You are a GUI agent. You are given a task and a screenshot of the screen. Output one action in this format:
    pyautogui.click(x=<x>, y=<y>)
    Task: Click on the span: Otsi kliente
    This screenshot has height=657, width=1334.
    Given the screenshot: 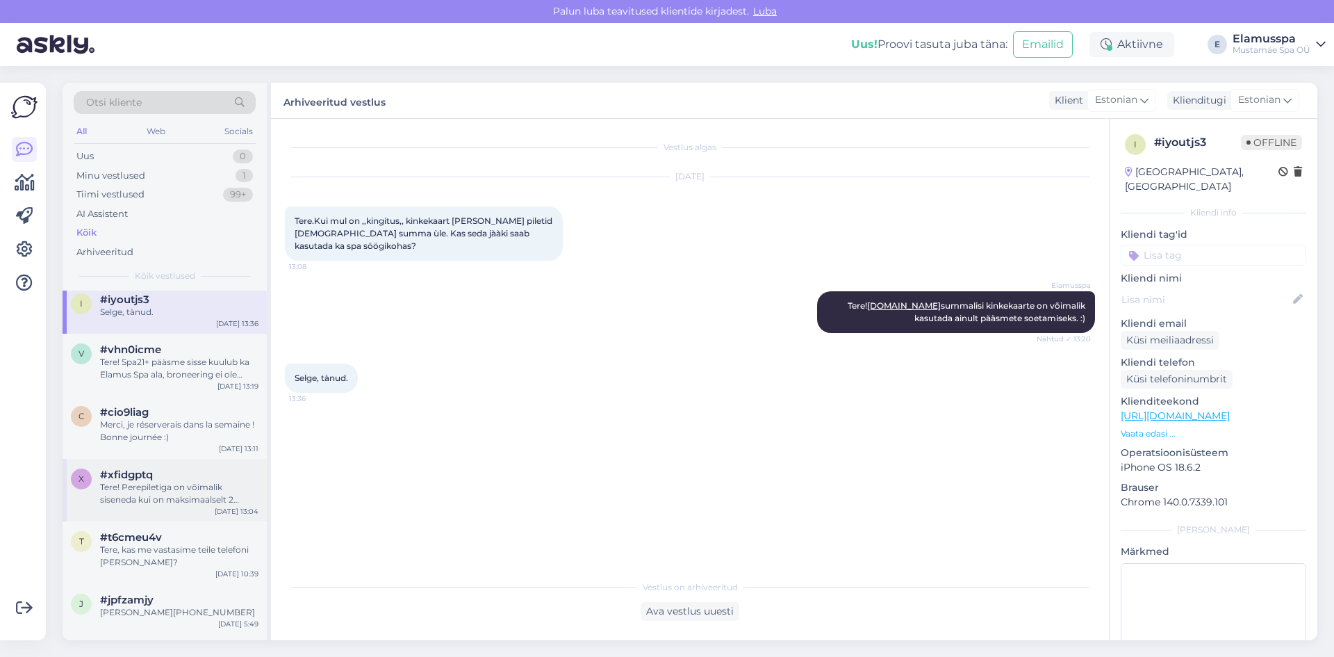 What is the action you would take?
    pyautogui.click(x=114, y=102)
    